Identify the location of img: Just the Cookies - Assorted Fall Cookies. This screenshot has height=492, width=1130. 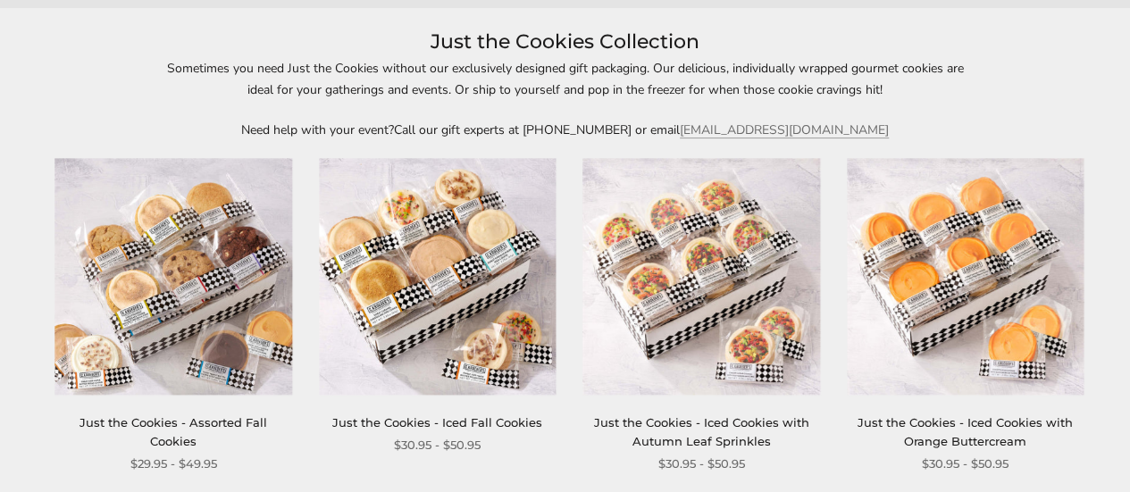
(173, 276).